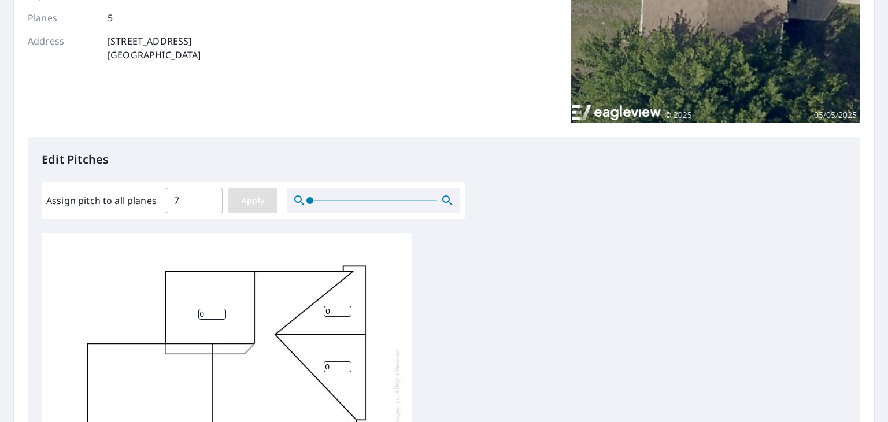 Image resolution: width=888 pixels, height=422 pixels. Describe the element at coordinates (444, 159) in the screenshot. I see `p: Edit Pitches` at that location.